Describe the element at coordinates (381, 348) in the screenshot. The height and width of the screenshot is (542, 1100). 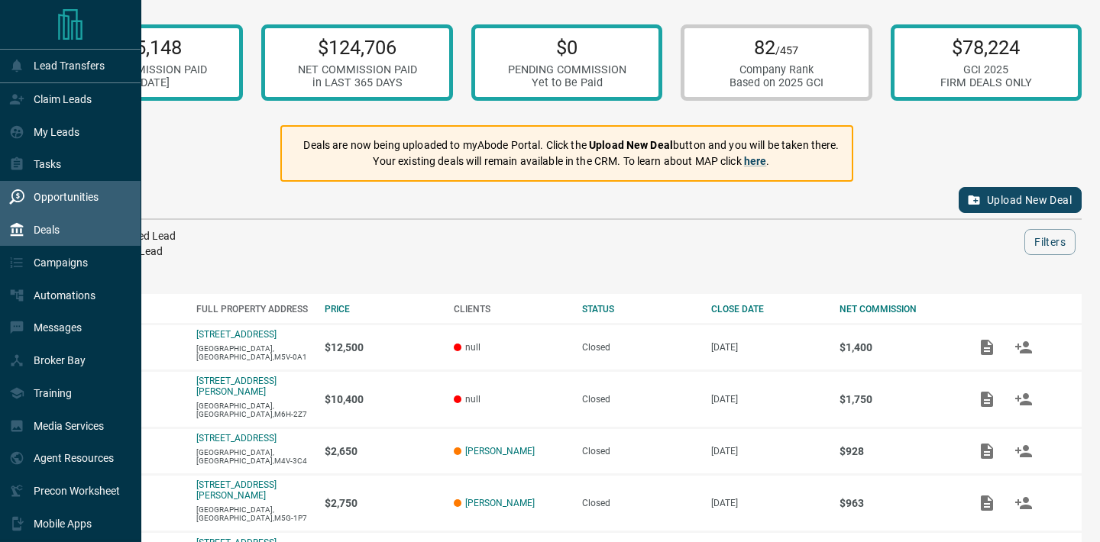
I see `p: $12,500` at that location.